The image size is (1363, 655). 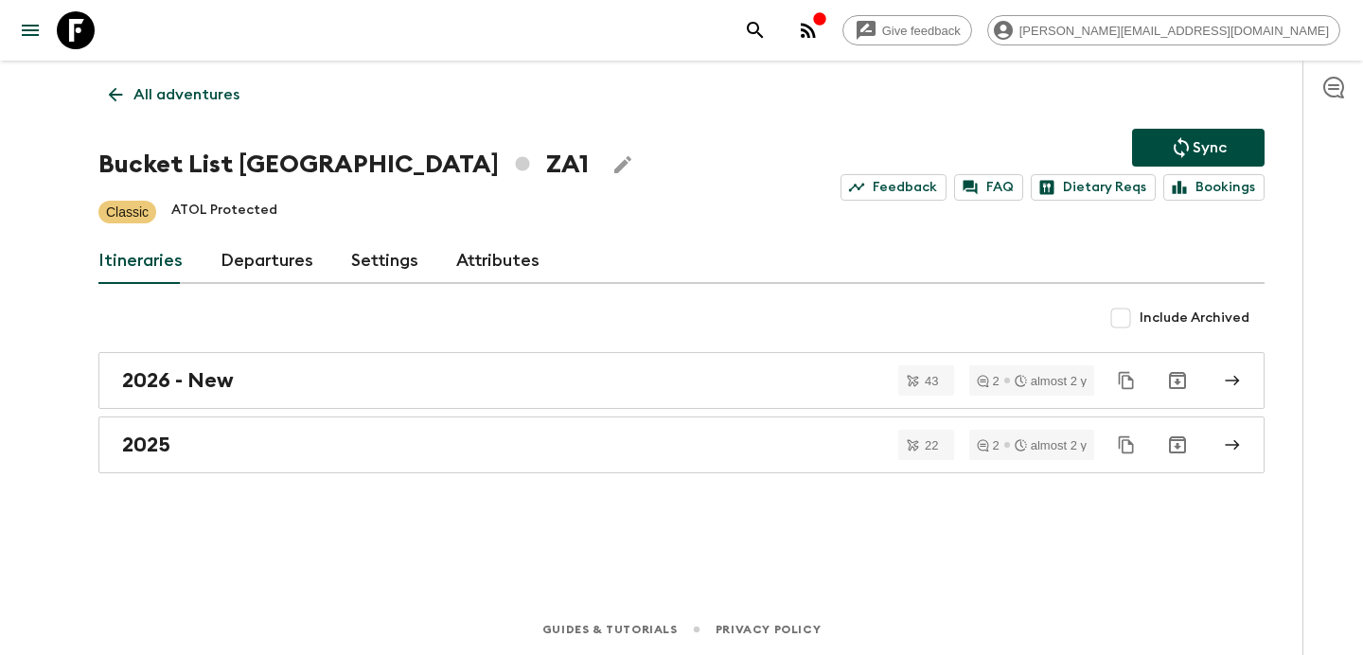 I want to click on a: Attributes, so click(x=498, y=261).